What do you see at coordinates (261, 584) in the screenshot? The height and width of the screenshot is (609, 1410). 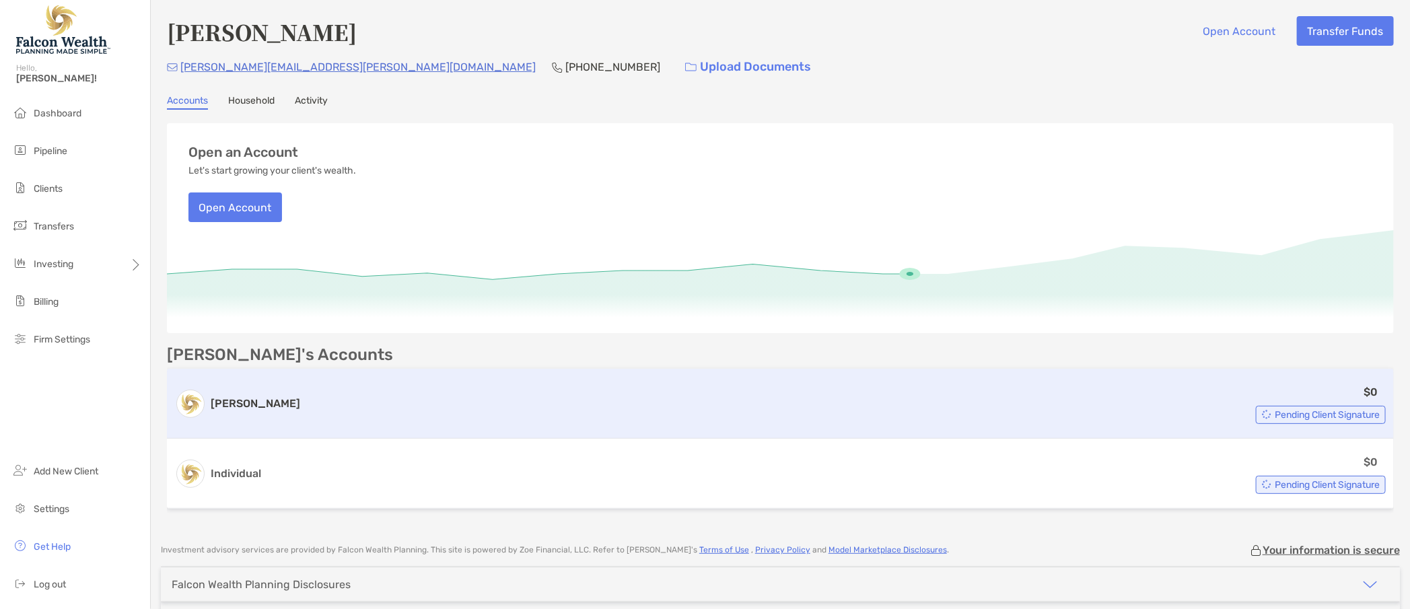 I see `div: Falcon Wealth Planning Disclosures` at bounding box center [261, 584].